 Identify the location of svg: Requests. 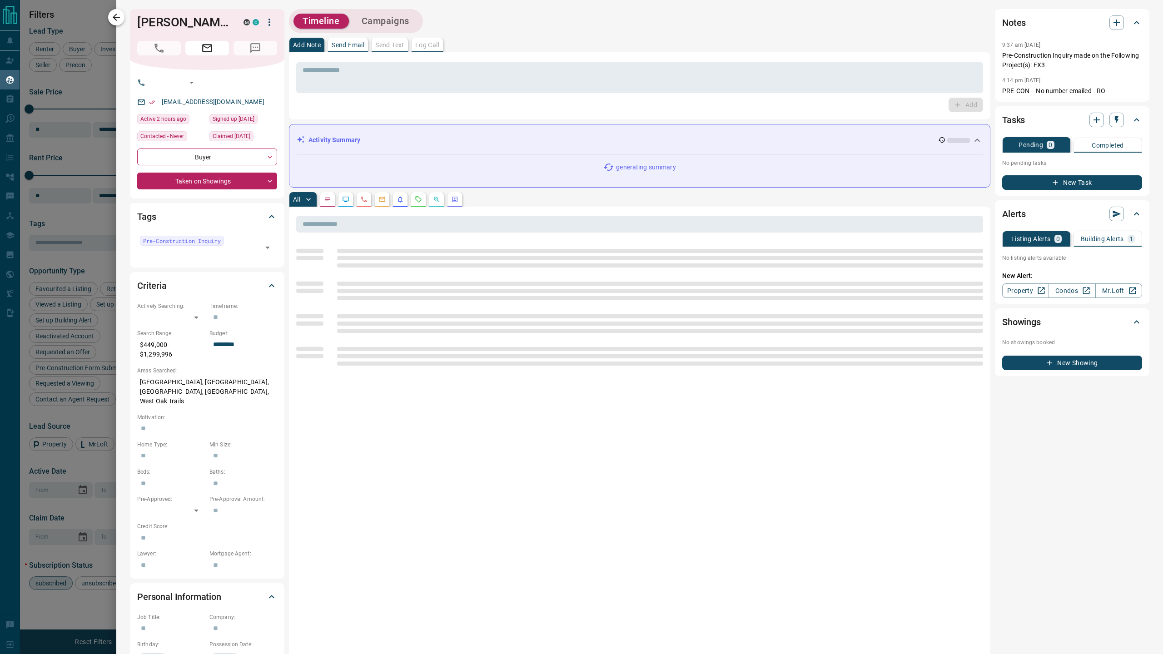
(418, 199).